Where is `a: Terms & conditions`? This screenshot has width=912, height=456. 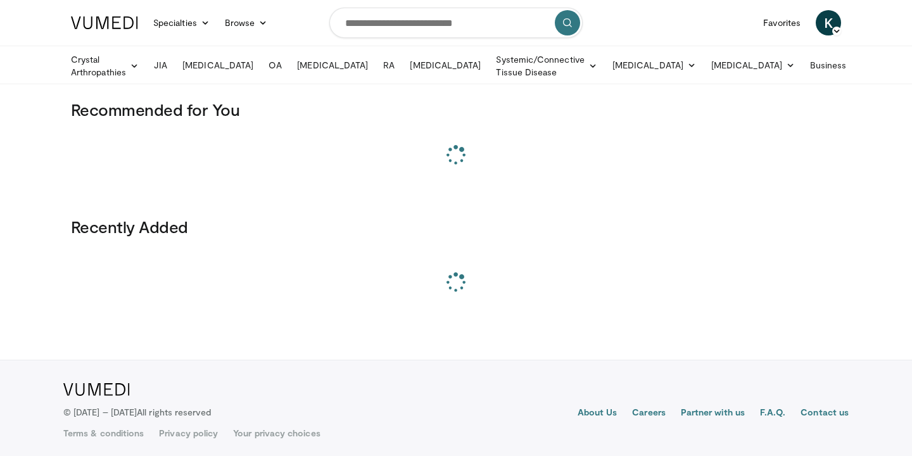 a: Terms & conditions is located at coordinates (103, 433).